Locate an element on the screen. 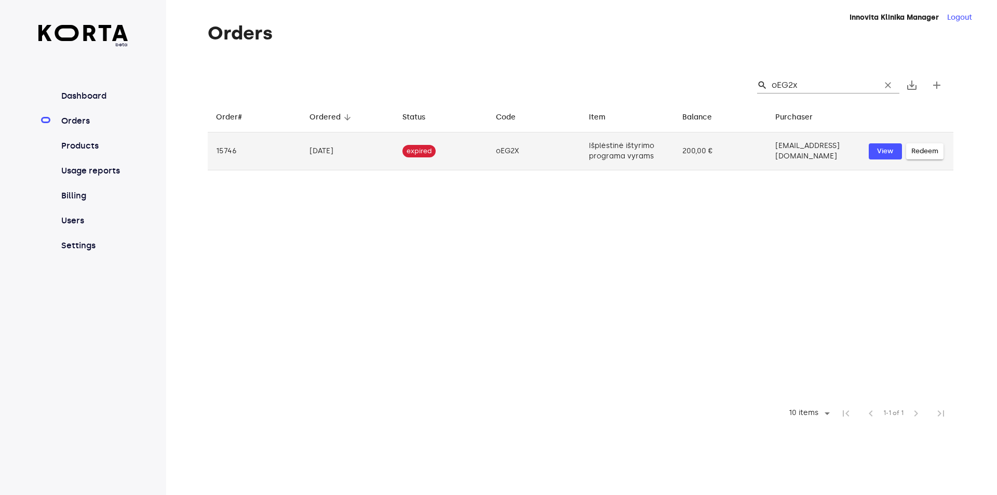 This screenshot has height=495, width=997. span: Redeem is located at coordinates (925, 151).